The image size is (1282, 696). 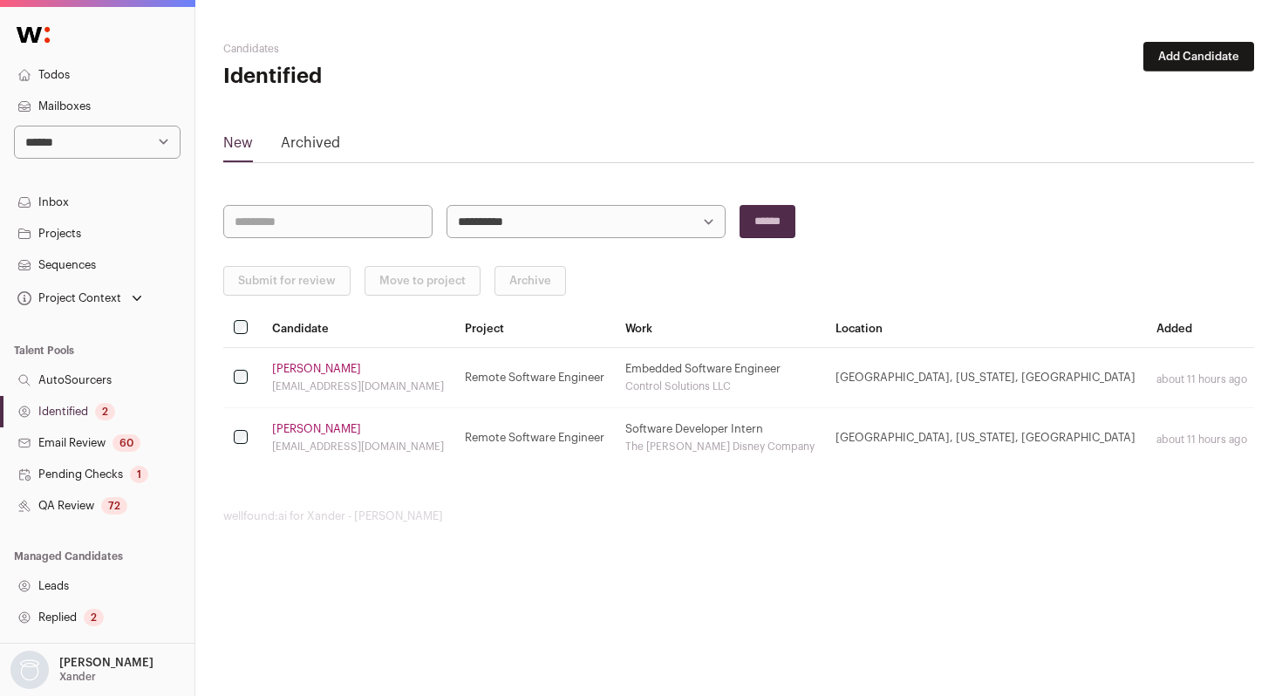 What do you see at coordinates (720, 386) in the screenshot?
I see `div: Control Solutions LLC` at bounding box center [720, 386].